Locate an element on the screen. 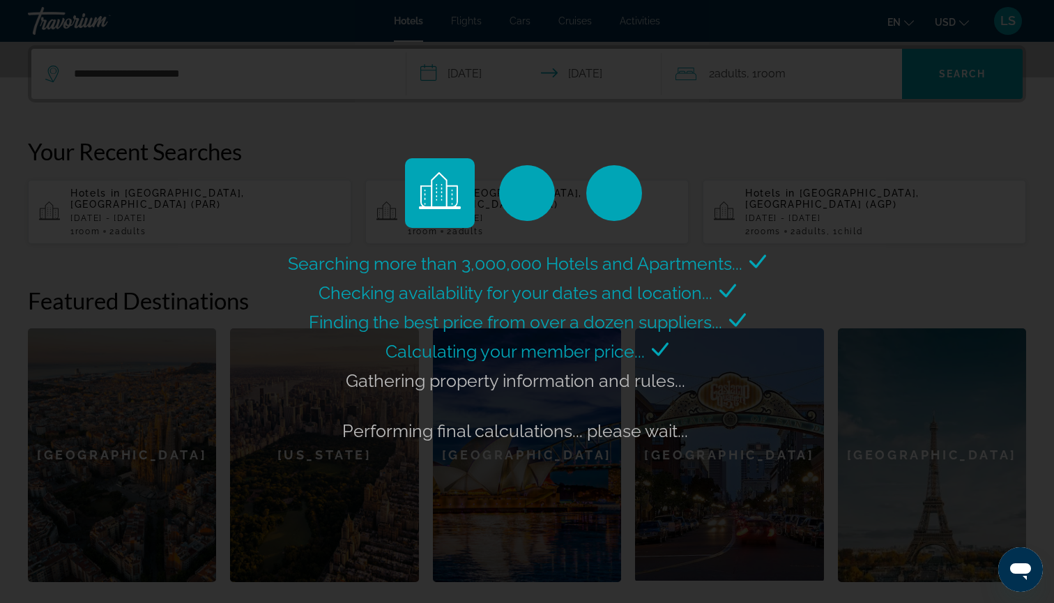 The height and width of the screenshot is (603, 1054). span: Performing final calculations... please wait... is located at coordinates (515, 431).